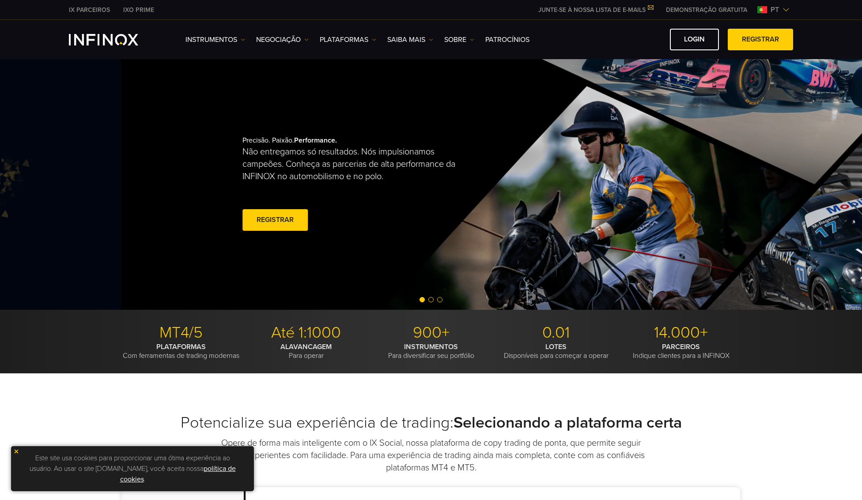 The image size is (862, 500). I want to click on strong: ALAVANCAGEM, so click(306, 347).